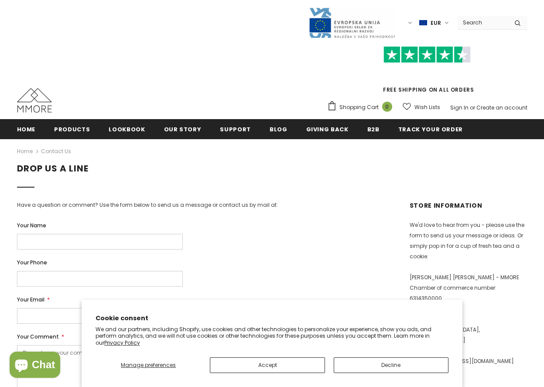 The height and width of the screenshot is (387, 544). I want to click on a: Javni Razpis, so click(352, 22).